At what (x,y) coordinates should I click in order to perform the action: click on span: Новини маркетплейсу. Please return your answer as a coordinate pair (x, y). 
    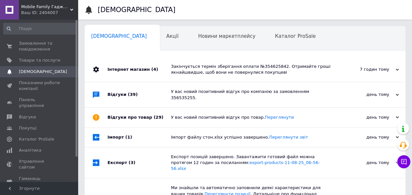
    Looking at the image, I should click on (226, 36).